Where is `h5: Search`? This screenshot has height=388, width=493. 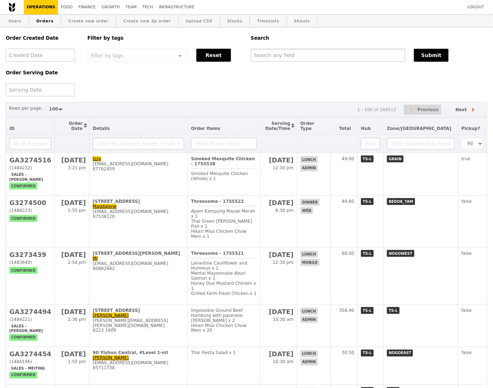 h5: Search is located at coordinates (369, 38).